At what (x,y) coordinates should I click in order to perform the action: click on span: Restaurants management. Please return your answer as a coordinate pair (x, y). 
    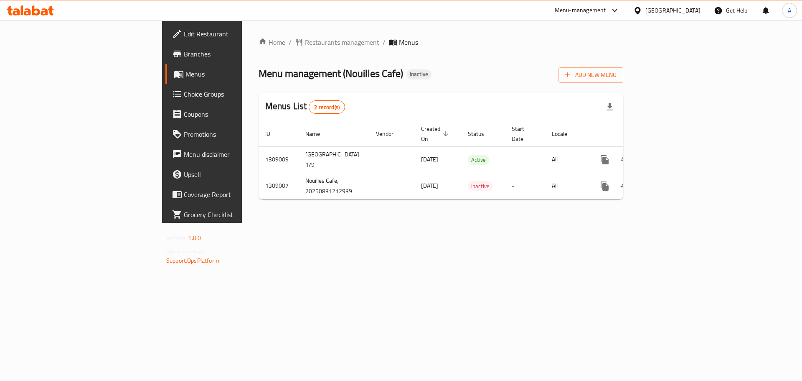
    Looking at the image, I should click on (342, 42).